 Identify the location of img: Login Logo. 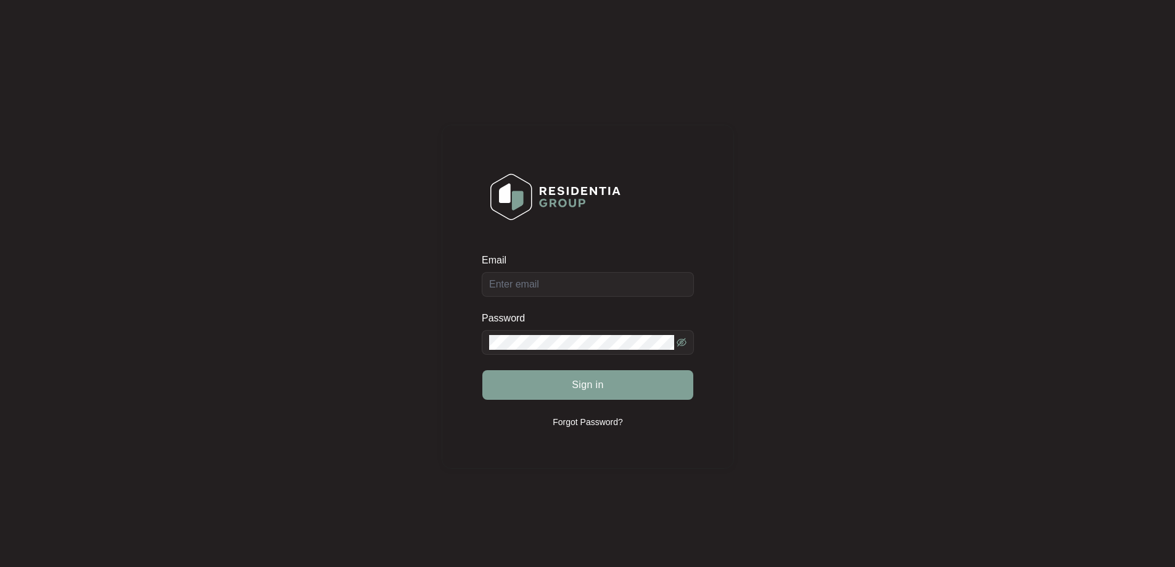
(555, 197).